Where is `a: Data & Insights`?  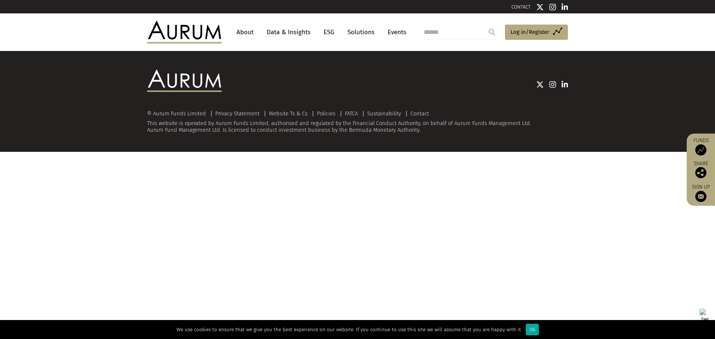
a: Data & Insights is located at coordinates (289, 32).